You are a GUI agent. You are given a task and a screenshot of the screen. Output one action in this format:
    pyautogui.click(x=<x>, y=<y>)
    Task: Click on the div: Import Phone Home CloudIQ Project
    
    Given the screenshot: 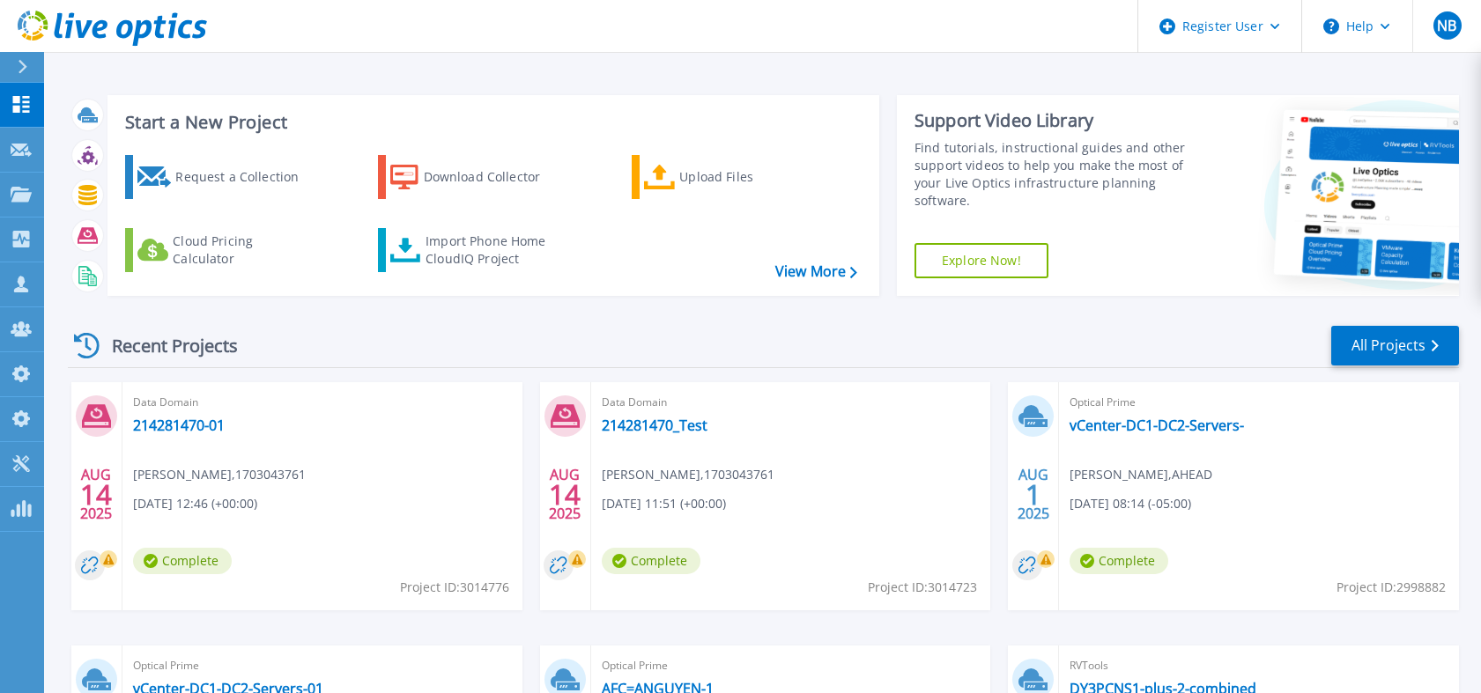 What is the action you would take?
    pyautogui.click(x=494, y=250)
    